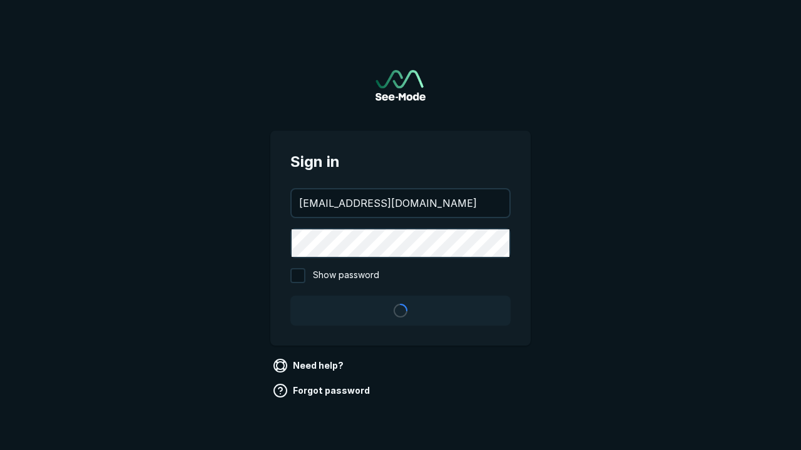 The image size is (801, 450). I want to click on span: Show password, so click(346, 276).